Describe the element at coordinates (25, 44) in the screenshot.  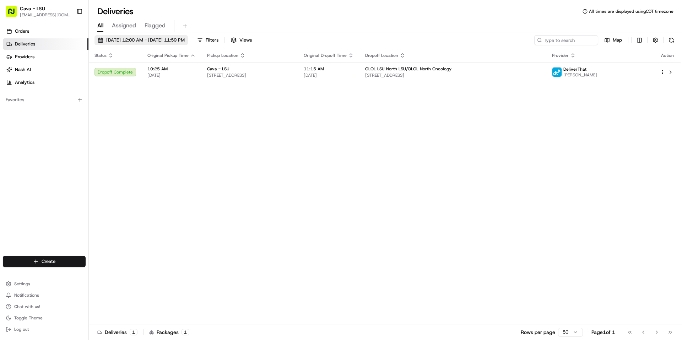
I see `span: Deliveries` at that location.